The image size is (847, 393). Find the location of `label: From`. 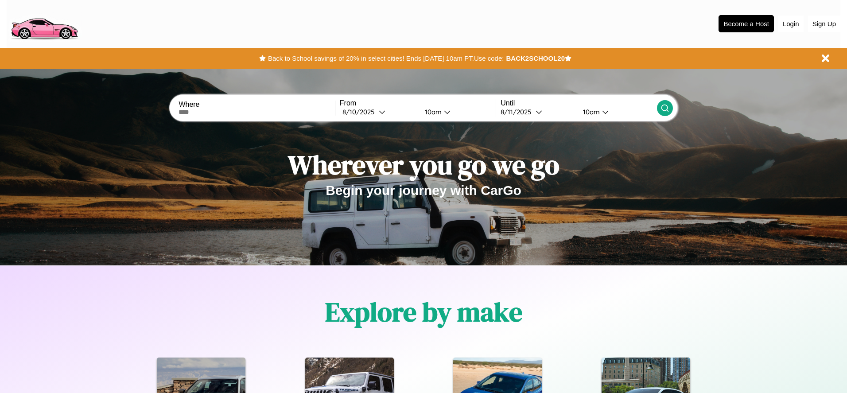

label: From is located at coordinates (418, 103).